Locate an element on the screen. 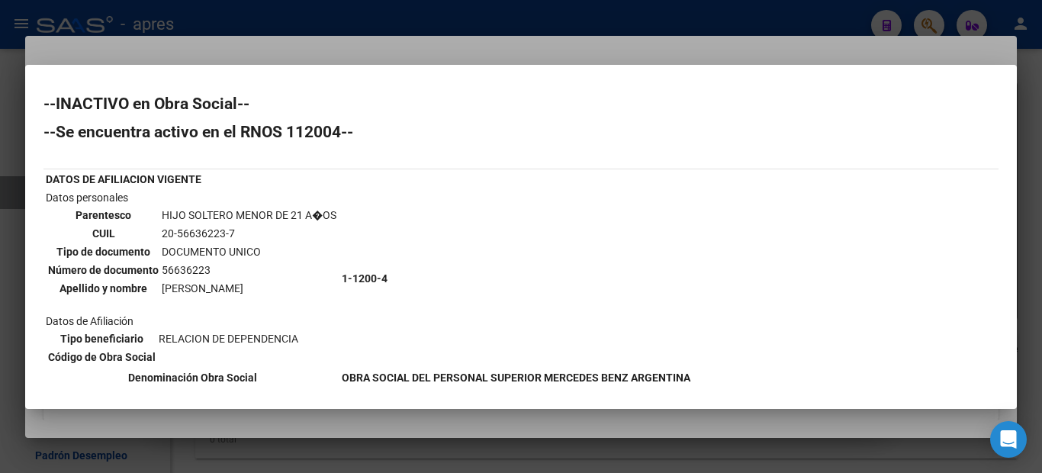  div: Open Intercom Messenger is located at coordinates (1008, 439).